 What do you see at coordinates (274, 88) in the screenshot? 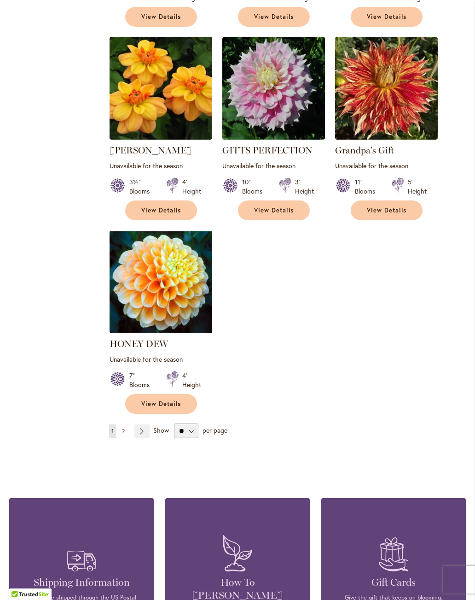
I see `img: GITTS PERFECTION` at bounding box center [274, 88].